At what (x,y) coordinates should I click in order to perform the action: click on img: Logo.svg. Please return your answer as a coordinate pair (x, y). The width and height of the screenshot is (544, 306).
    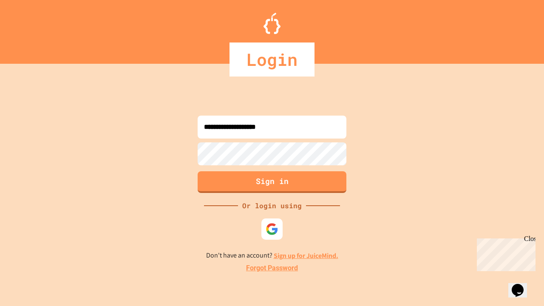
    Looking at the image, I should click on (272, 23).